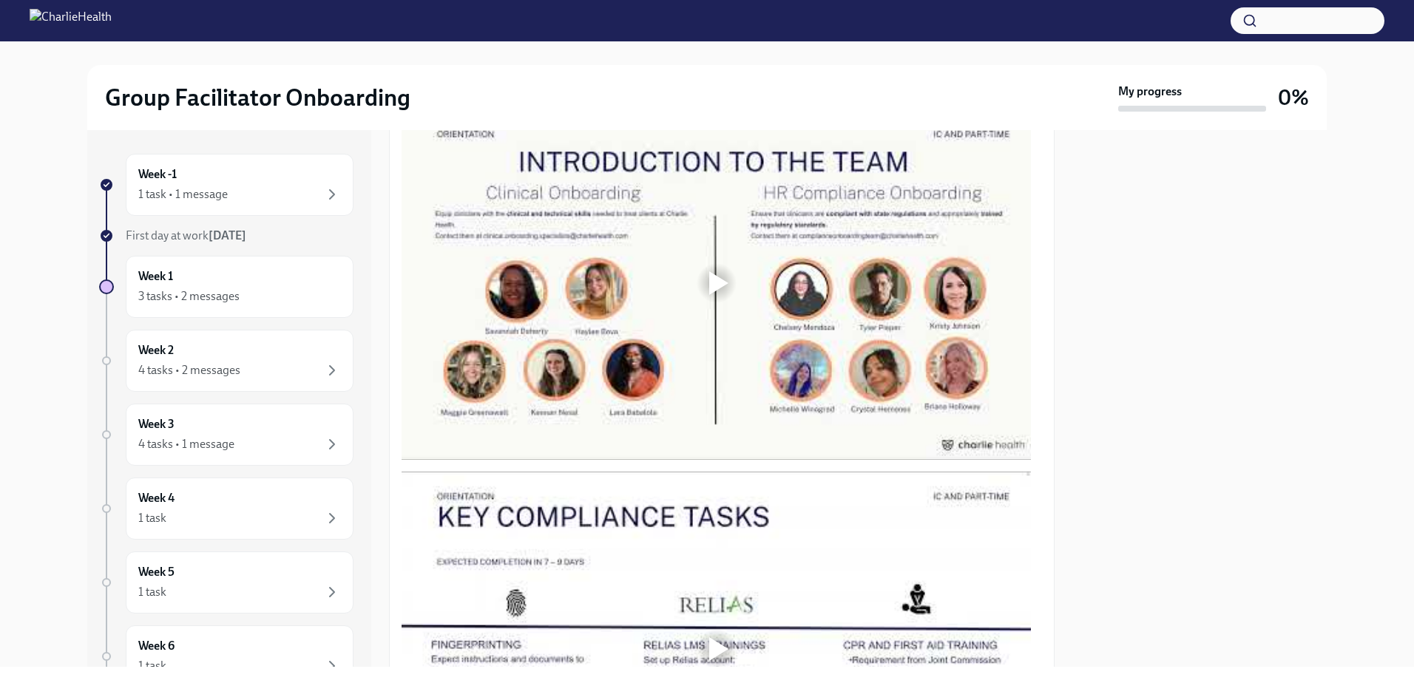  What do you see at coordinates (226, 509) in the screenshot?
I see `a: Week 41 task` at bounding box center [226, 509].